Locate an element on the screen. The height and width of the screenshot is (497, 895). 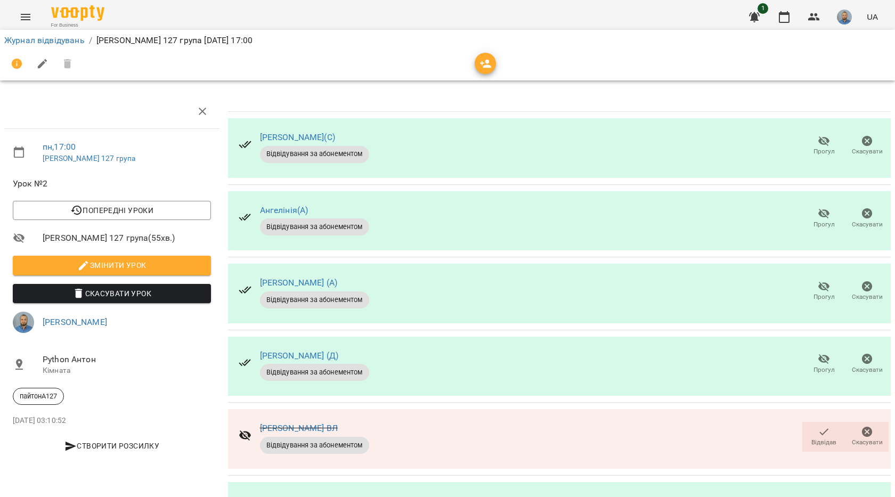
span: Python Антон is located at coordinates (127, 360).